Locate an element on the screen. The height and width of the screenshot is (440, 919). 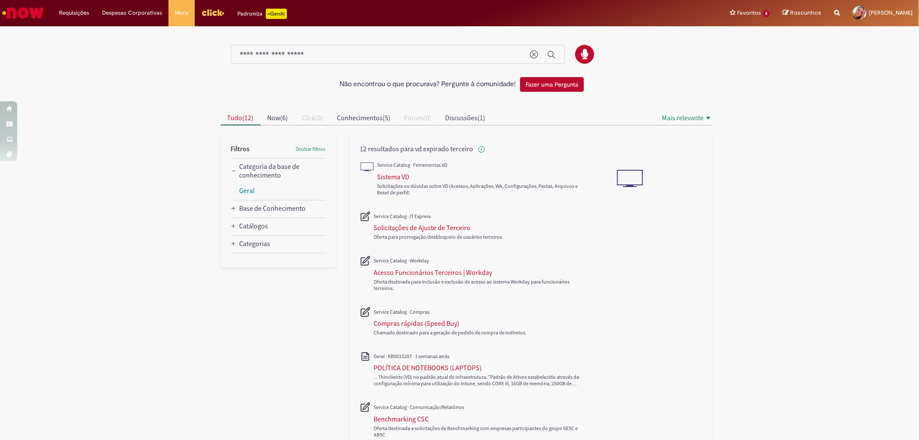
span: Despesas Corporativas is located at coordinates (132, 13).